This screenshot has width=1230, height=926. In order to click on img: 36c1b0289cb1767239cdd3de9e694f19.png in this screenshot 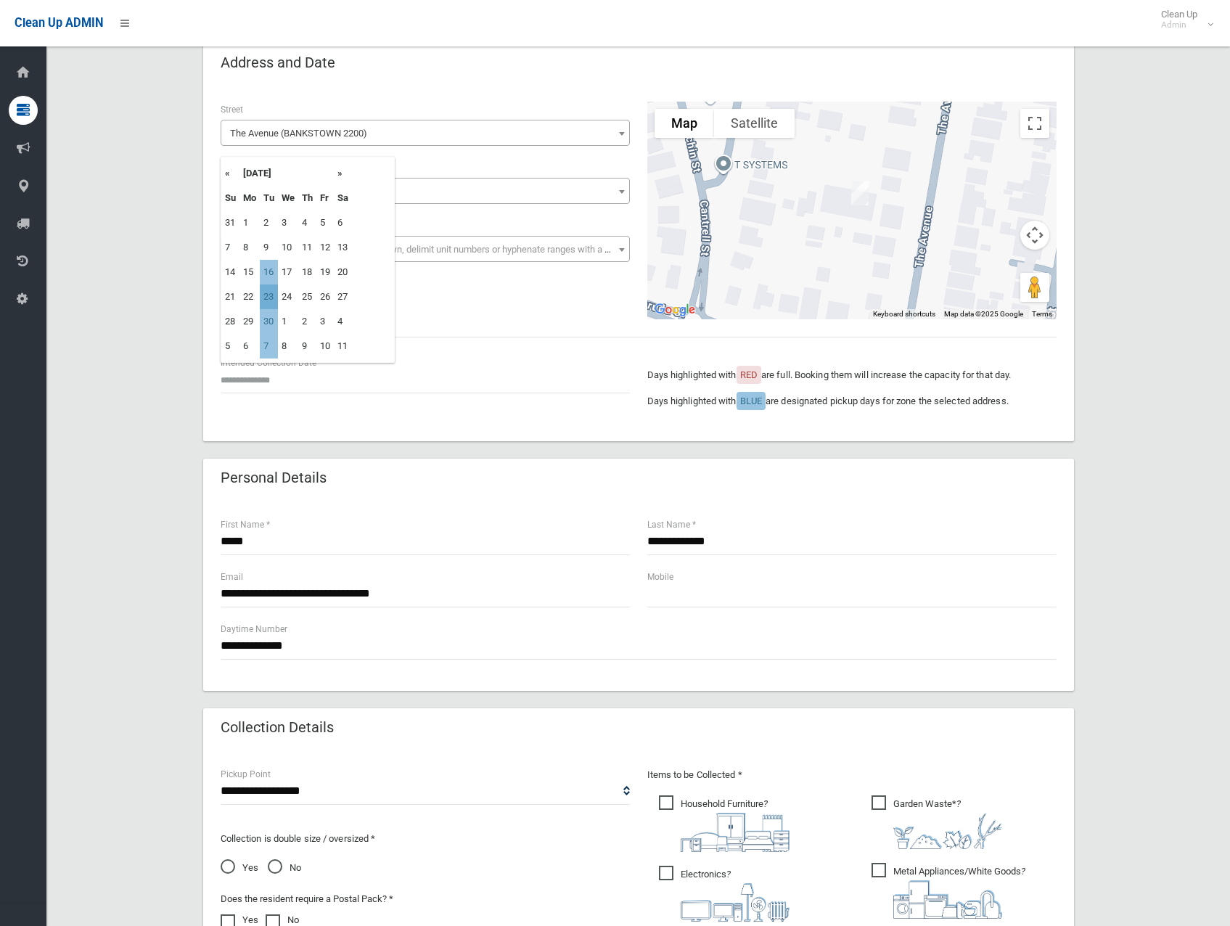, I will do `click(948, 899)`.